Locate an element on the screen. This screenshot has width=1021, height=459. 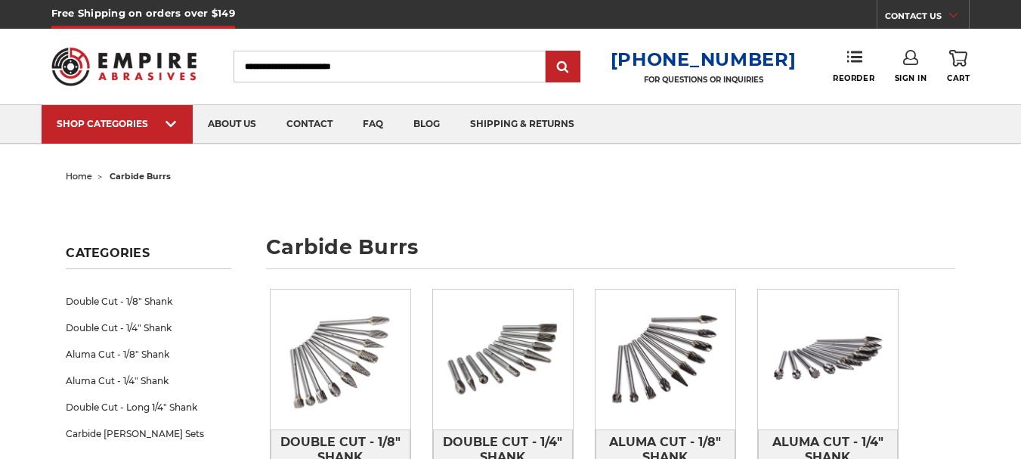
a: Cart is located at coordinates (958, 66).